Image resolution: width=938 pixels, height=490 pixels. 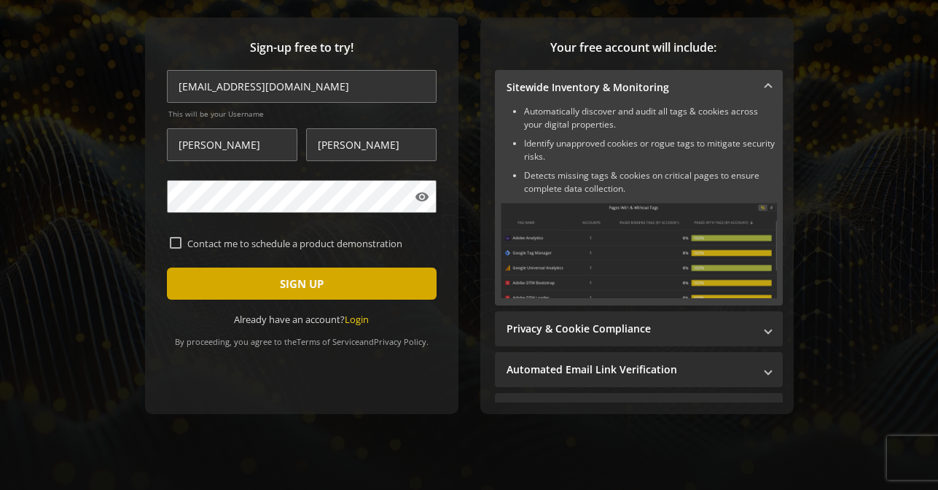 I want to click on mat-panel-title: Automated Email Link Verification, so click(x=630, y=370).